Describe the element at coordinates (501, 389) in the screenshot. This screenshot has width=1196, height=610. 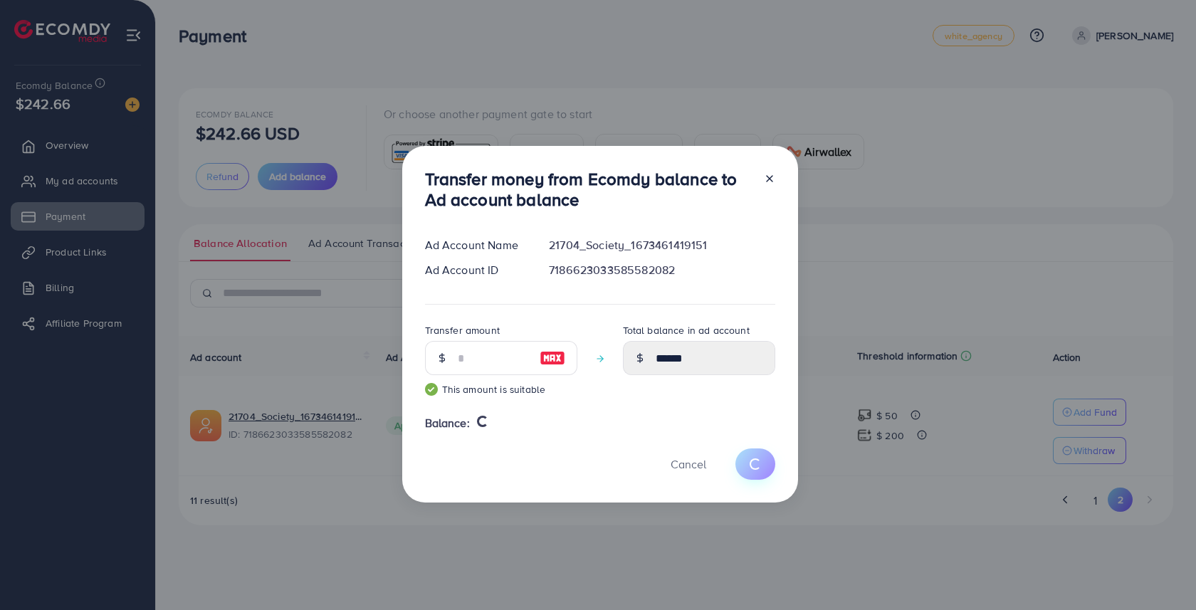
I see `small: This amount is suitable` at that location.